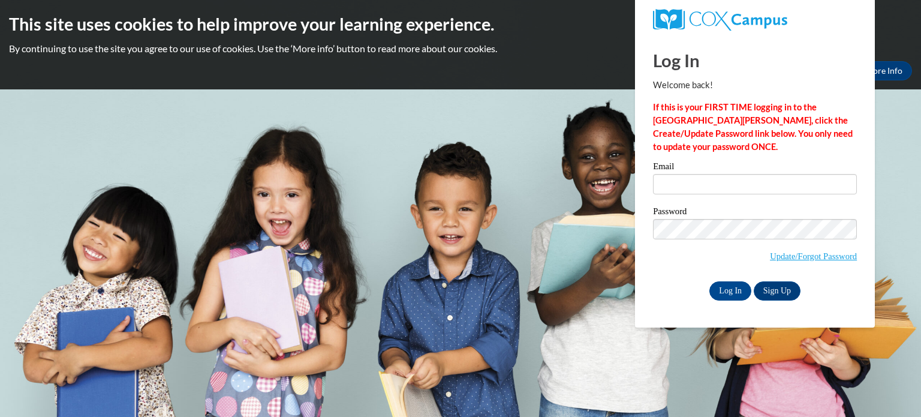  Describe the element at coordinates (755, 60) in the screenshot. I see `h1: Log In` at that location.